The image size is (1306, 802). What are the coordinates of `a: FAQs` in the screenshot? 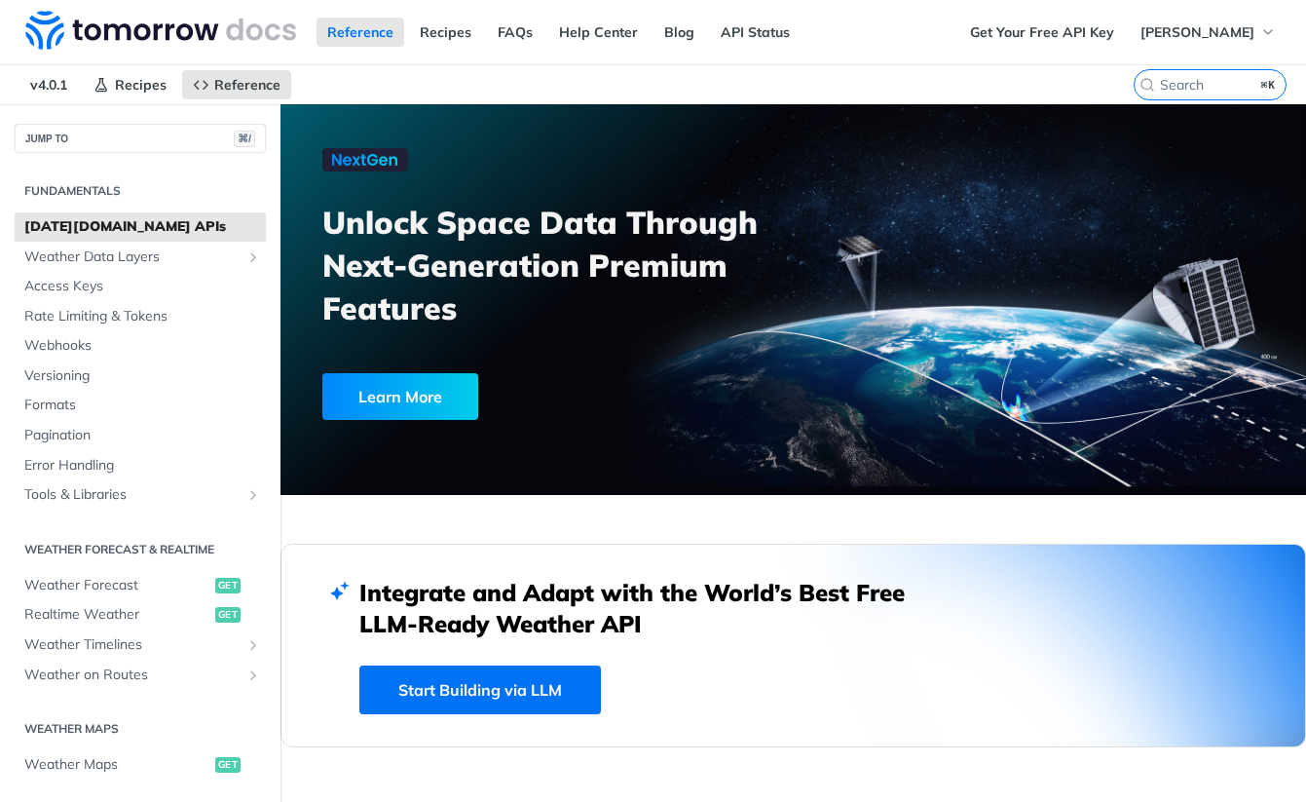 It's located at (515, 32).